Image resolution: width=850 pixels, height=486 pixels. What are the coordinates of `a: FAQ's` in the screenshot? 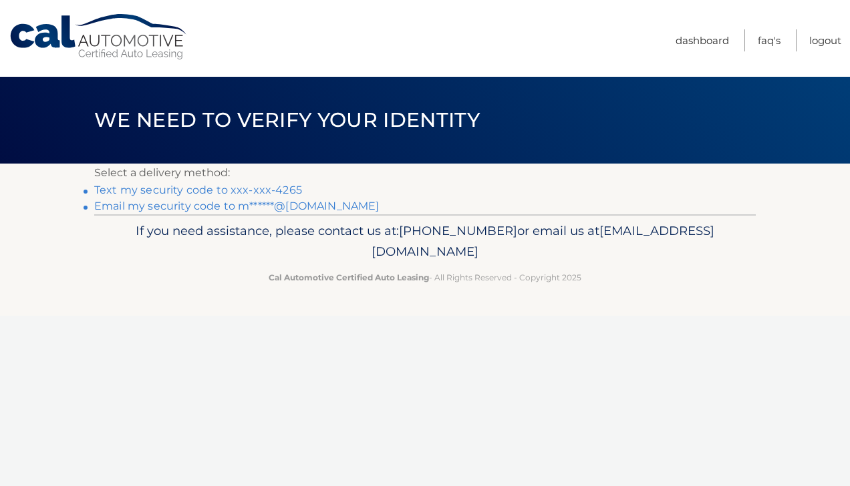 It's located at (769, 40).